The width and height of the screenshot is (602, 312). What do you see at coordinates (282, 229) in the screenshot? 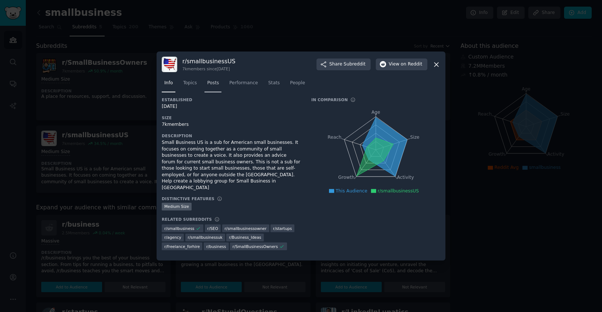
I see `span: r/ startups` at bounding box center [282, 229].